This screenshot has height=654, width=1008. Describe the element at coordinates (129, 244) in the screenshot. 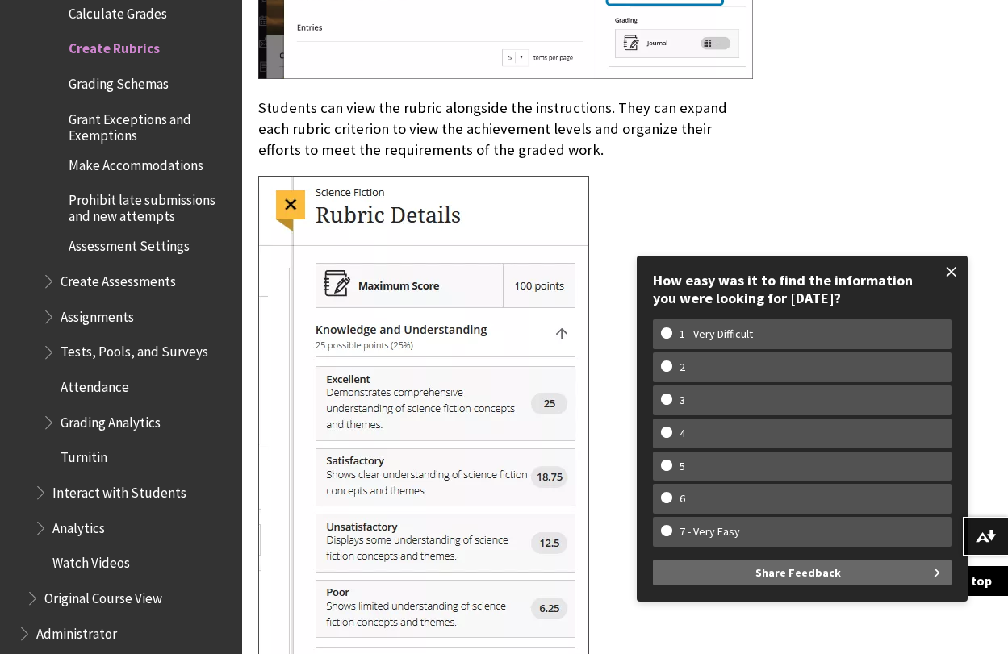

I see `span: Assessment Settings` at that location.